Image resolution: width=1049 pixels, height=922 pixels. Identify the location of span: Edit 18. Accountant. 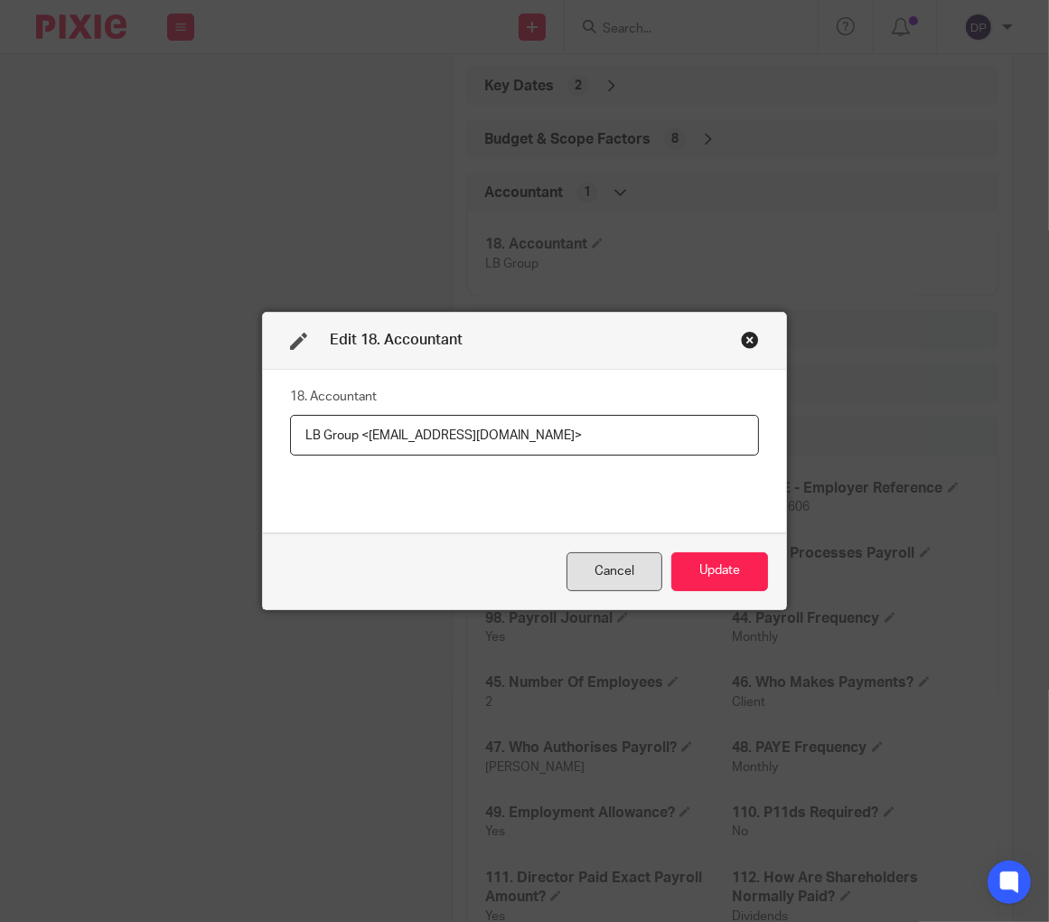
(396, 340).